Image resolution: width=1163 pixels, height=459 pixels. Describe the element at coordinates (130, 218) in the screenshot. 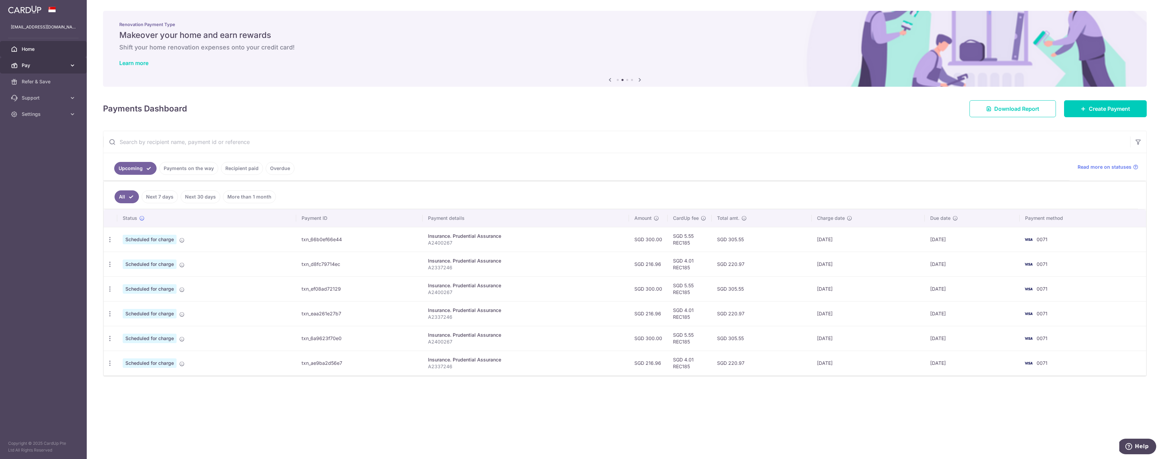

I see `span: Status` at that location.